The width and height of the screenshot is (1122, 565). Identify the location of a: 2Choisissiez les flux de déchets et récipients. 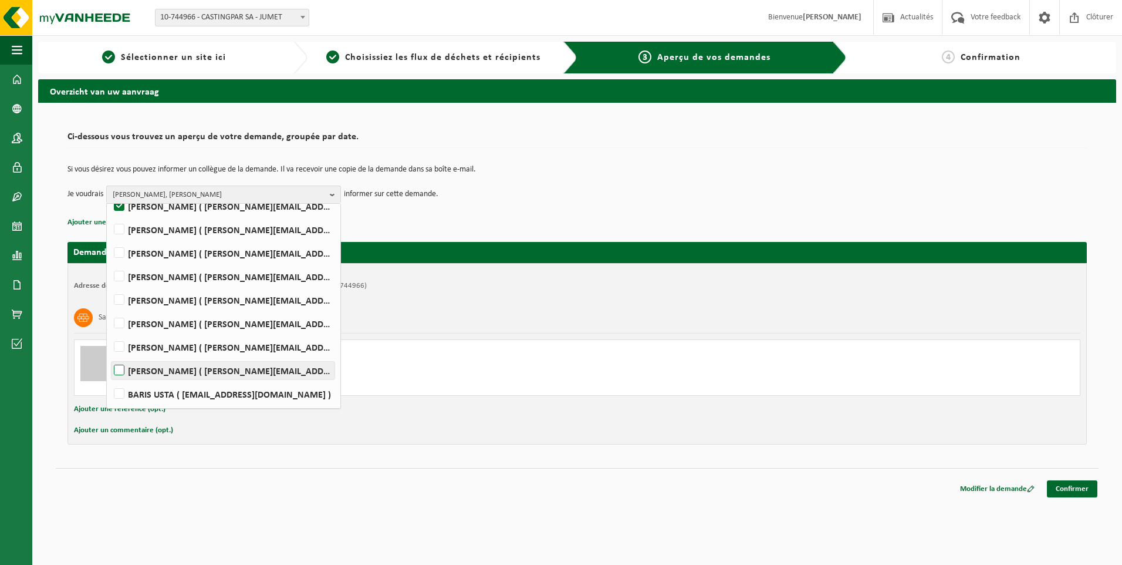
(433, 58).